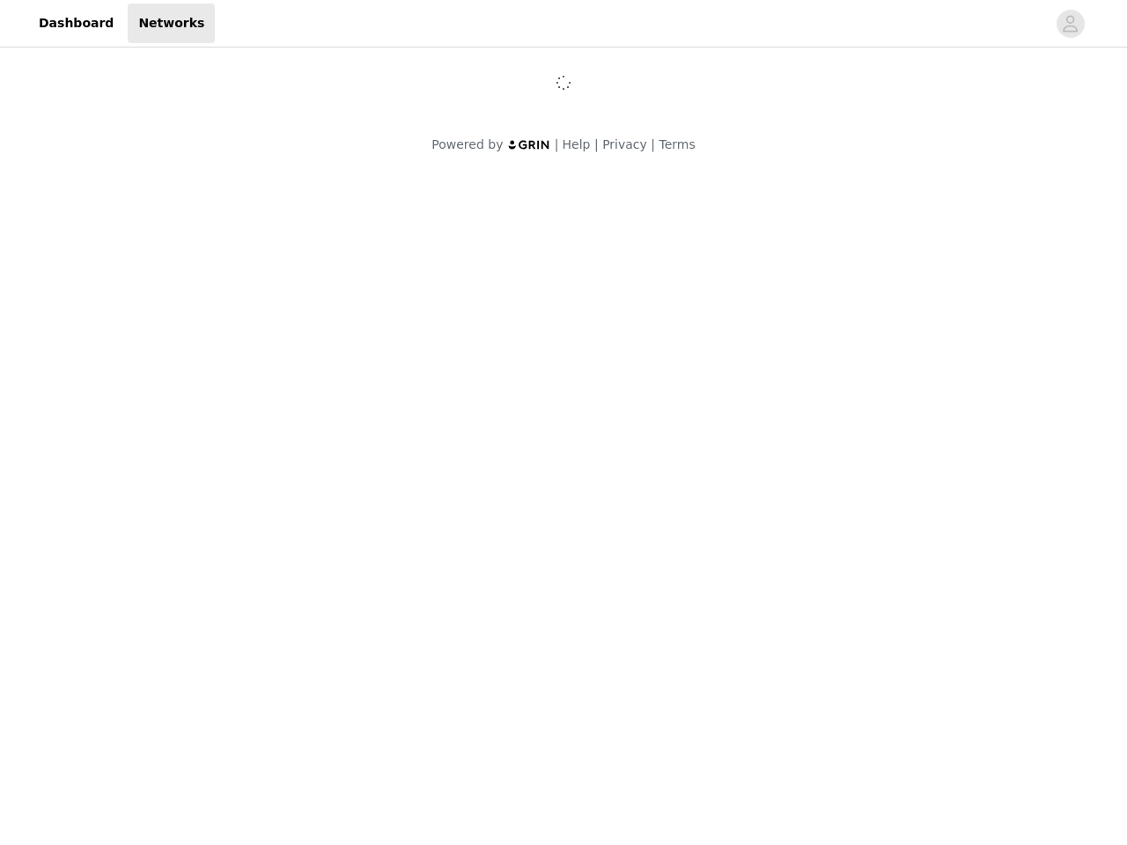 The image size is (1127, 845). I want to click on a: Dashboard, so click(76, 23).